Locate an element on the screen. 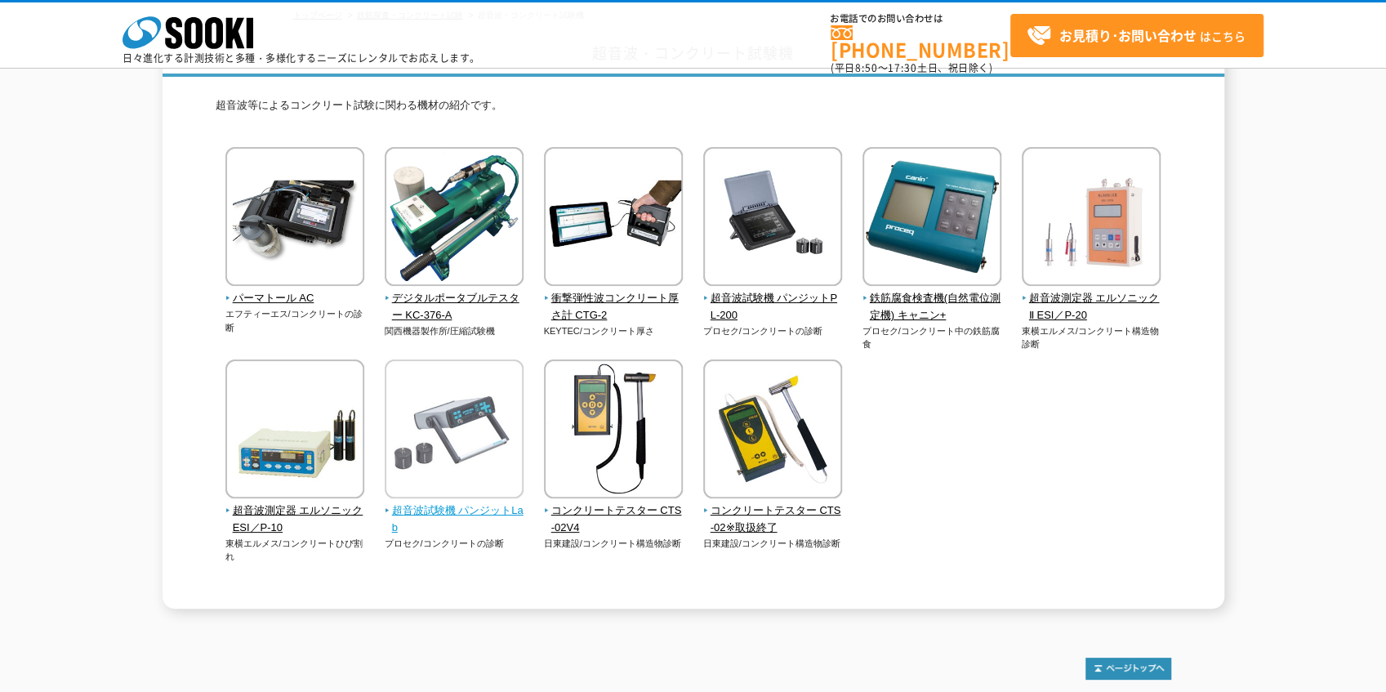 The width and height of the screenshot is (1386, 692). a: パーマトール AC is located at coordinates (295, 291).